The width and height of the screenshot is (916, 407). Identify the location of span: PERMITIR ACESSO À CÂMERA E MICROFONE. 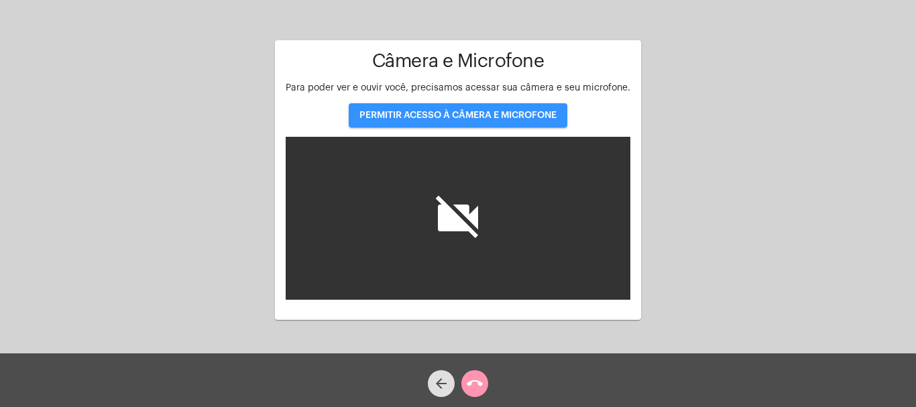
(458, 115).